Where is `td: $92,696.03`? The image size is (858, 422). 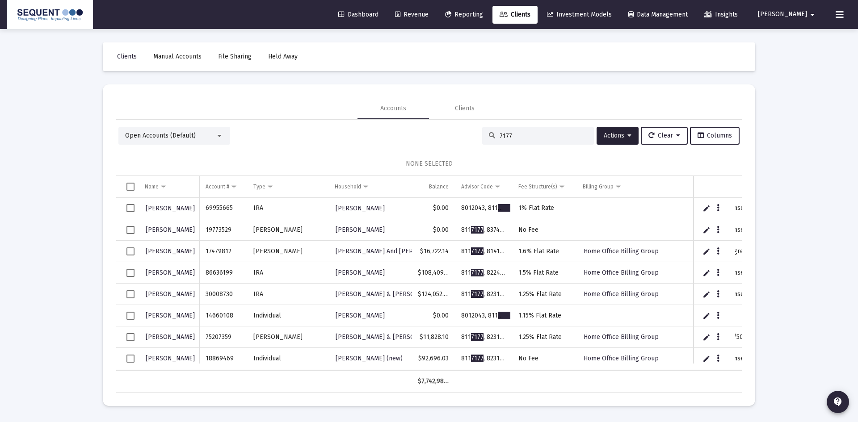 td: $92,696.03 is located at coordinates (433, 359).